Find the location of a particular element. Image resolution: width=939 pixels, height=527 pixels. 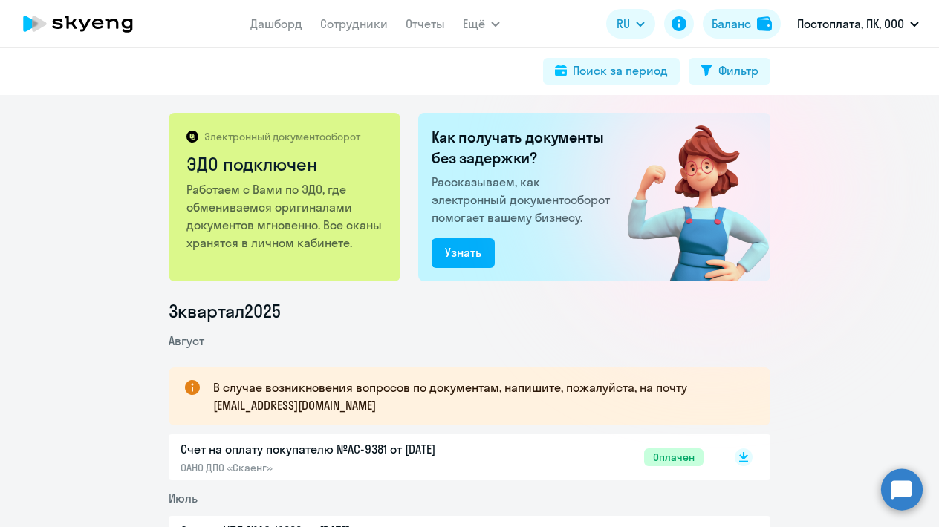

button: Поиск за период is located at coordinates (611, 71).